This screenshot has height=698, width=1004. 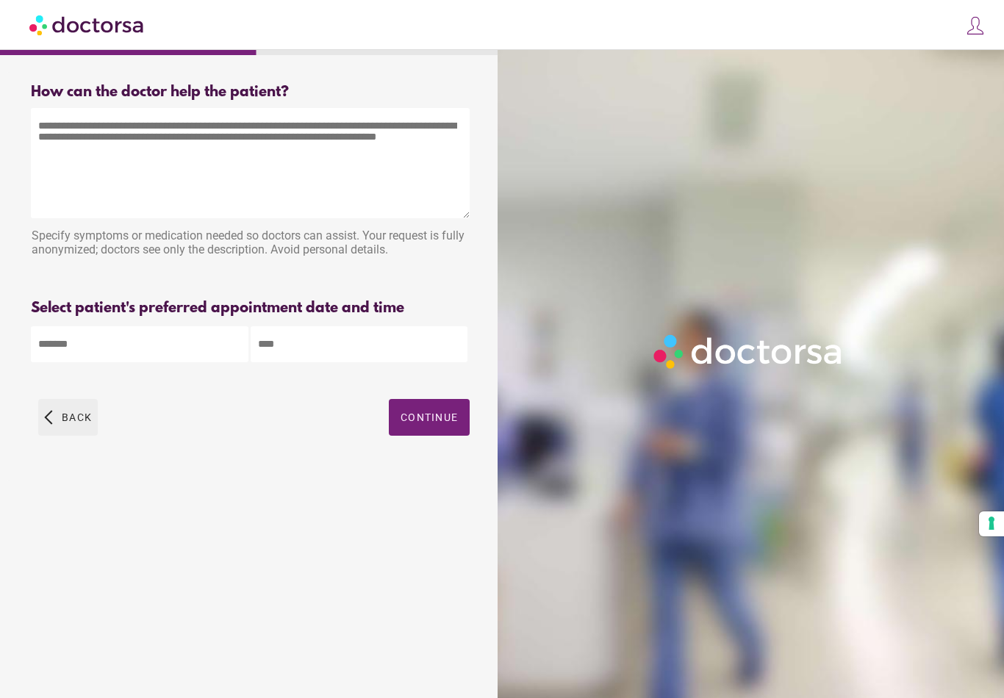 What do you see at coordinates (748, 351) in the screenshot?
I see `img: Logo-Doctorsa-trans-White-partial-flat.png` at bounding box center [748, 351].